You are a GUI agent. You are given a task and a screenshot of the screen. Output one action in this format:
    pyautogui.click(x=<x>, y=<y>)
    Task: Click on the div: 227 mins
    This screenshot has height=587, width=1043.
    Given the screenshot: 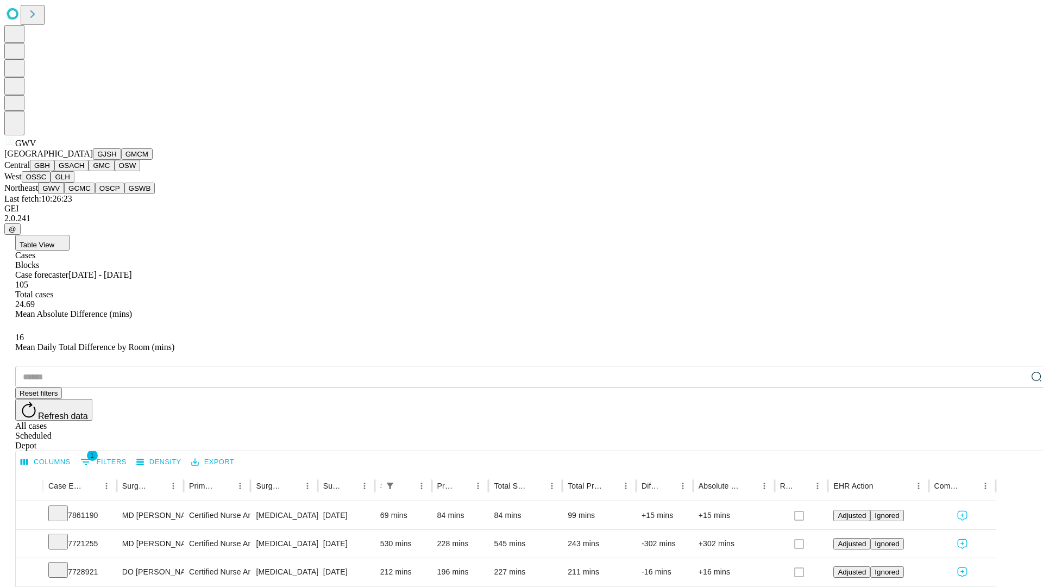 What is the action you would take?
    pyautogui.click(x=525, y=572)
    